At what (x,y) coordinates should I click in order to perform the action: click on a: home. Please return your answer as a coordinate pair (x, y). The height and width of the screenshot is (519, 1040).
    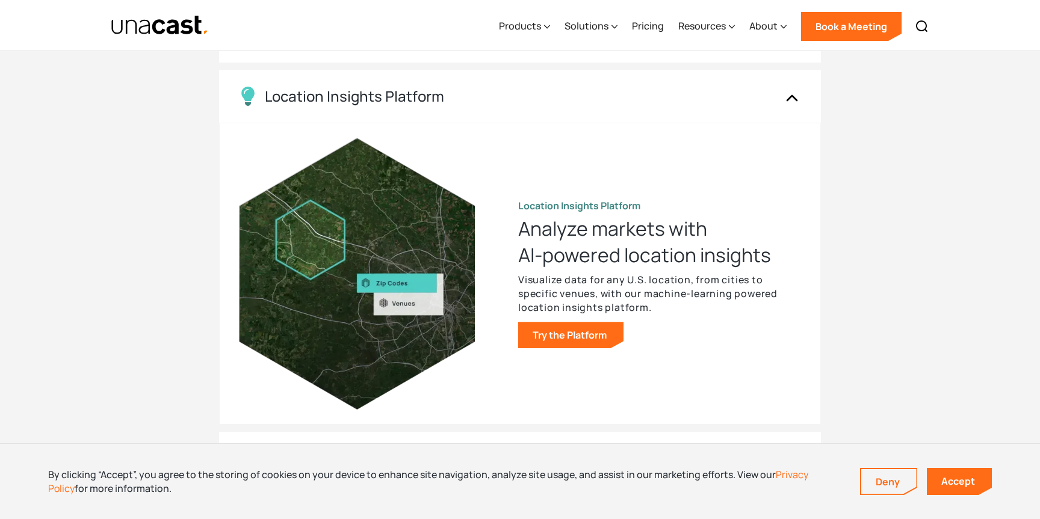
    Looking at the image, I should click on (160, 25).